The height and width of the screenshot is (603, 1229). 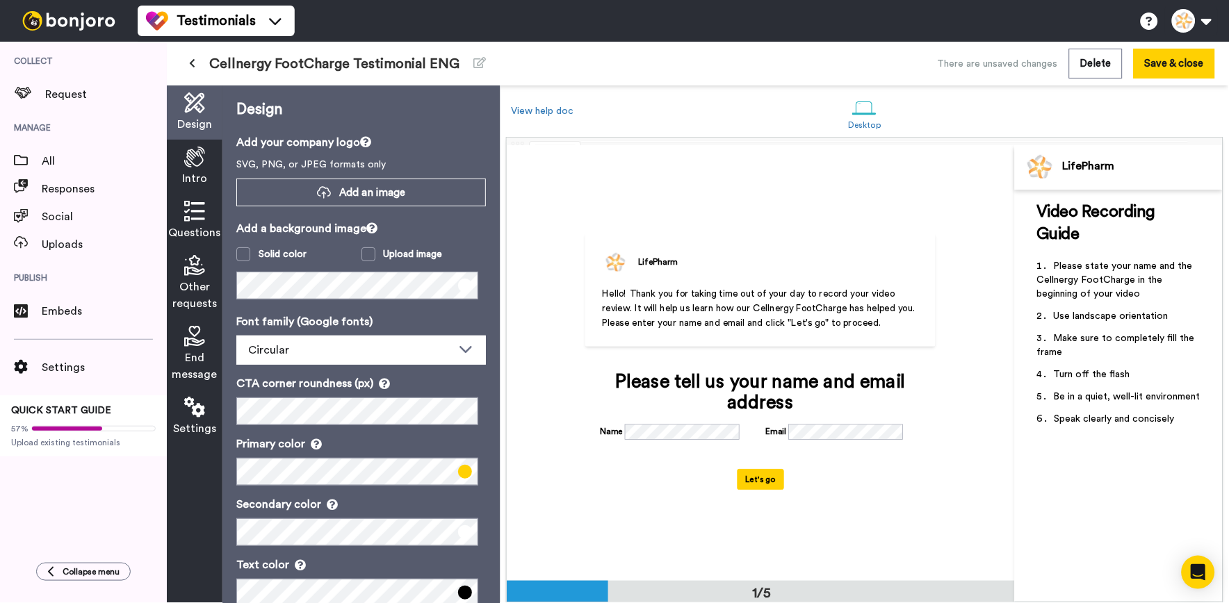 What do you see at coordinates (611, 432) in the screenshot?
I see `label: Name` at bounding box center [611, 432].